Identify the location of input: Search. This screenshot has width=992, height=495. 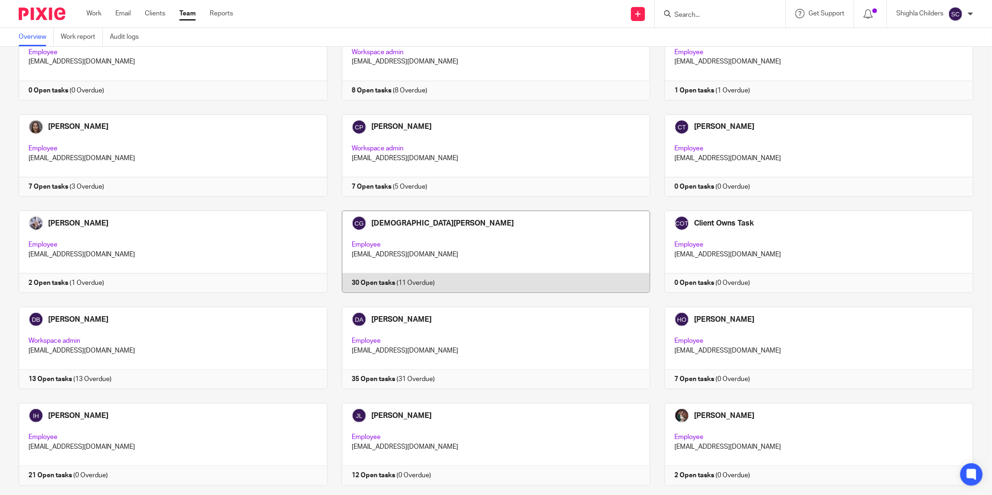
(716, 15).